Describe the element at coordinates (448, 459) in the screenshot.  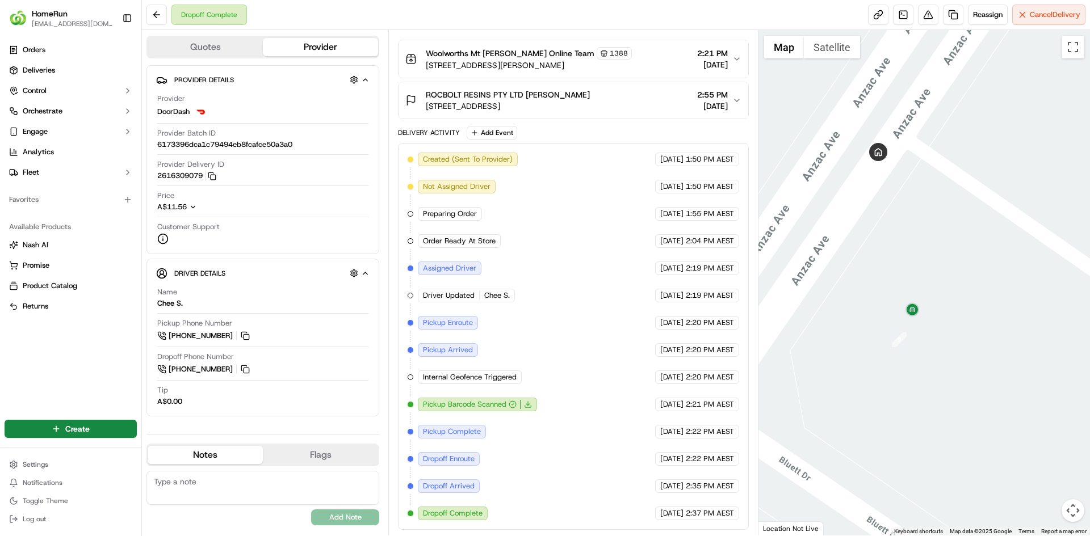
I see `span: Dropoff Enroute` at that location.